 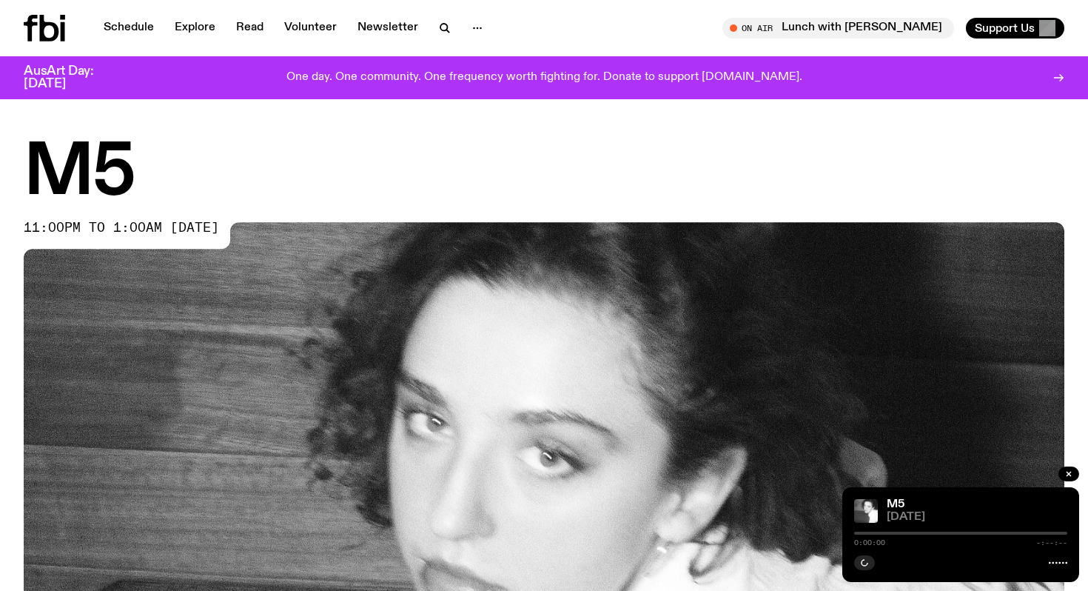 I want to click on a: Schedule, so click(x=129, y=28).